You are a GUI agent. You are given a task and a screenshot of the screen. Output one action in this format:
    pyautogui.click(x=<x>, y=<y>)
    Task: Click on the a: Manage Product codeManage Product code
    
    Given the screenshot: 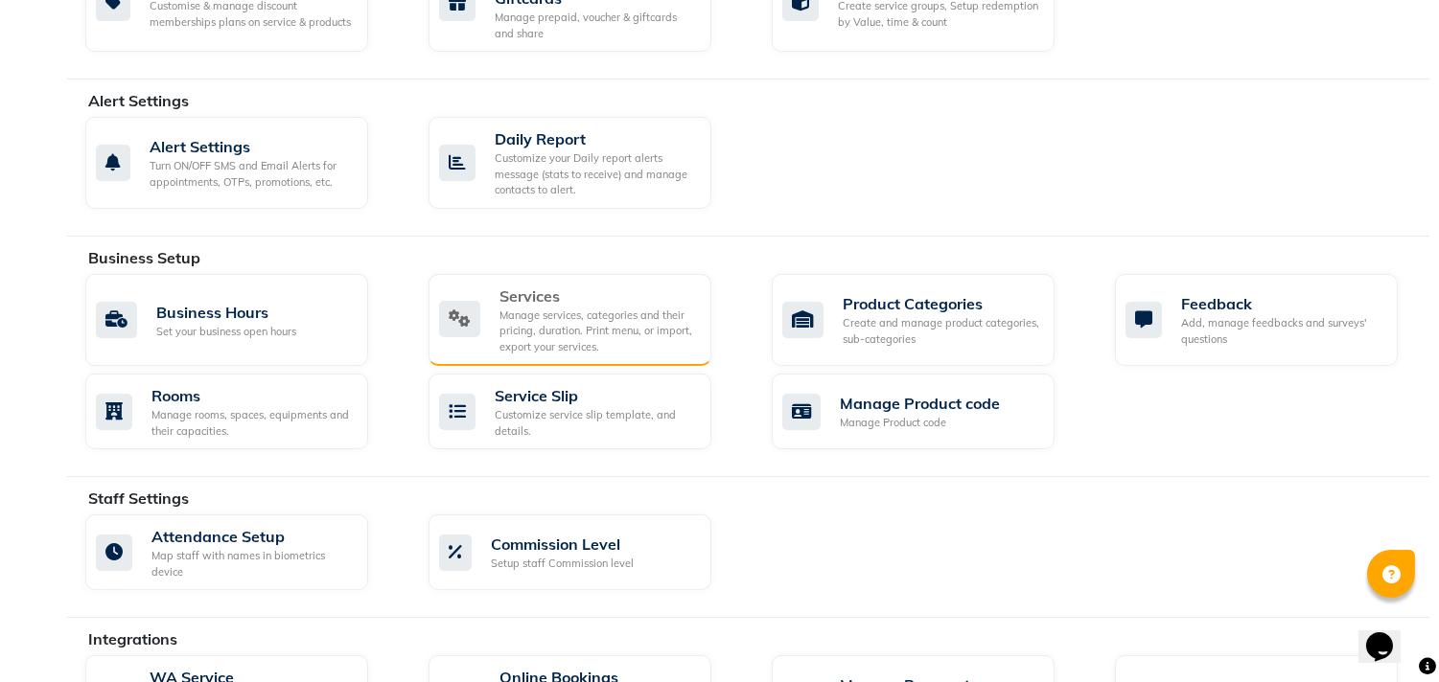 What is the action you would take?
    pyautogui.click(x=929, y=411)
    